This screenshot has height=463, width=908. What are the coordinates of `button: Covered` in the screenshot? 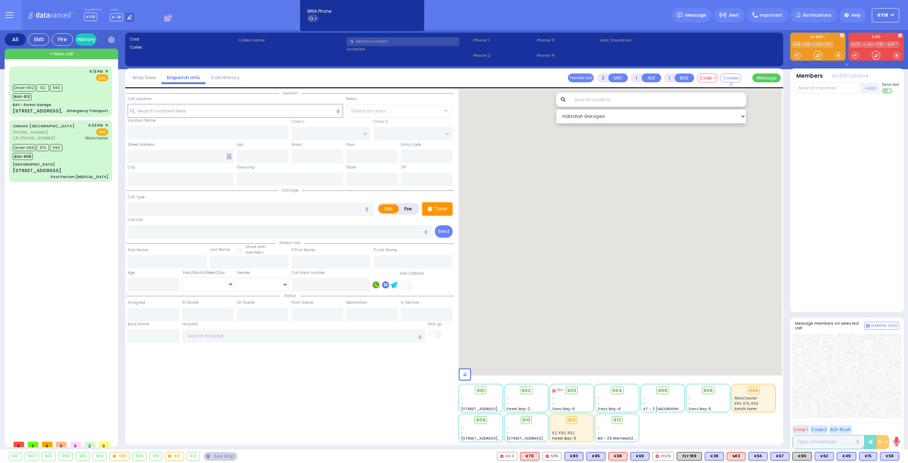 It's located at (731, 78).